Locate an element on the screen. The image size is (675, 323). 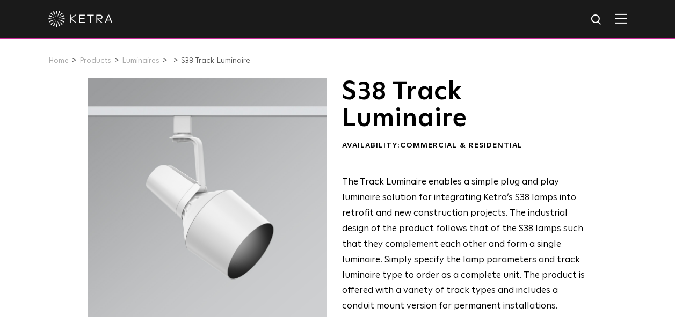
a: Home is located at coordinates (59, 61).